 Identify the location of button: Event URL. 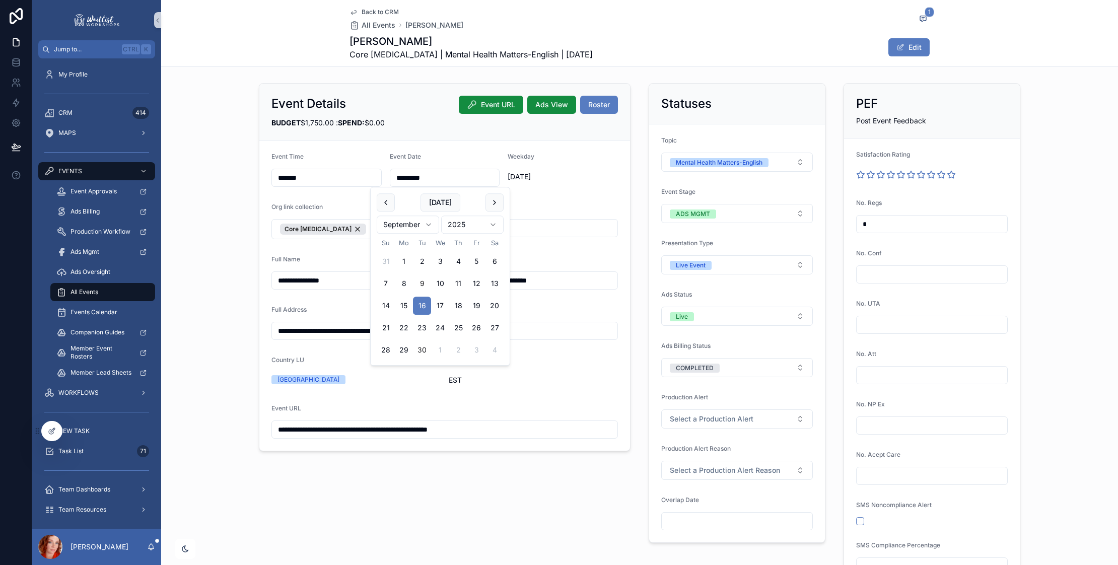
(491, 105).